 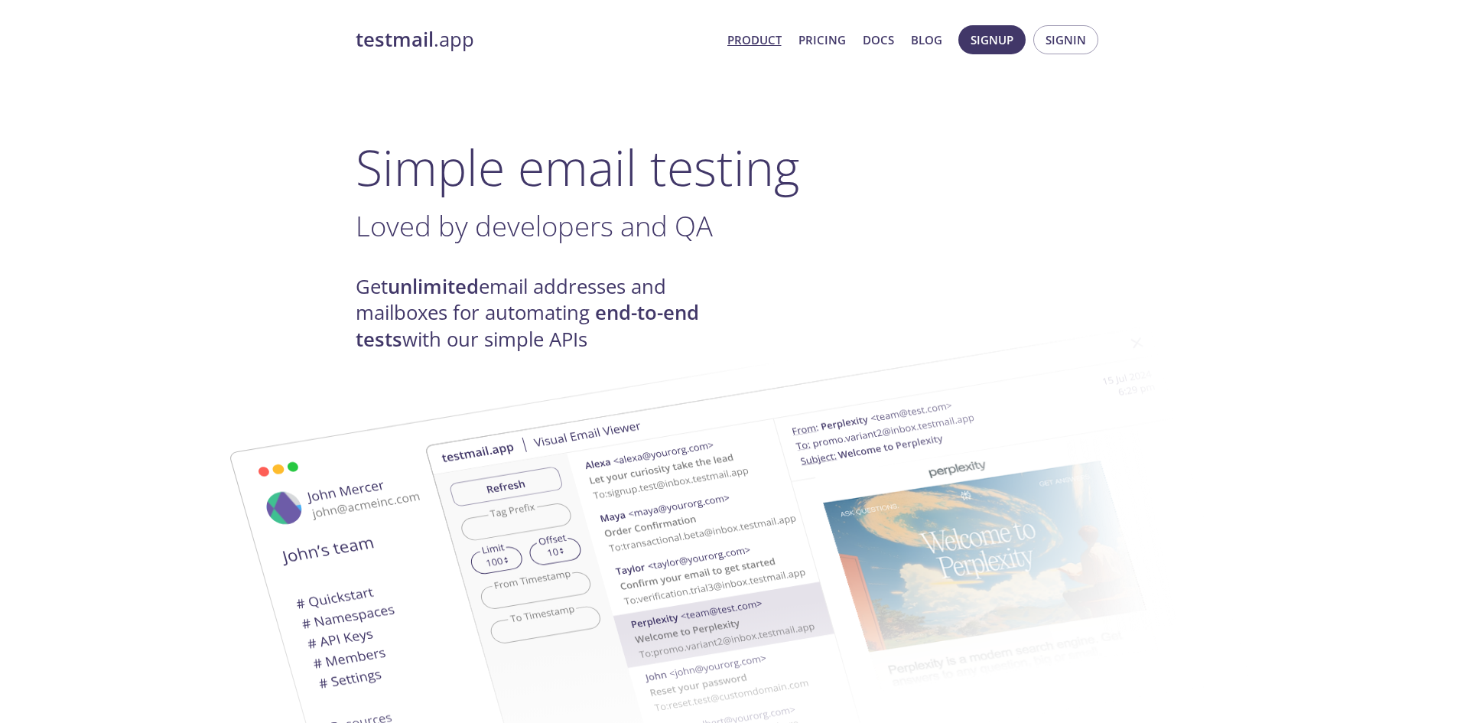 I want to click on a: Product, so click(x=754, y=40).